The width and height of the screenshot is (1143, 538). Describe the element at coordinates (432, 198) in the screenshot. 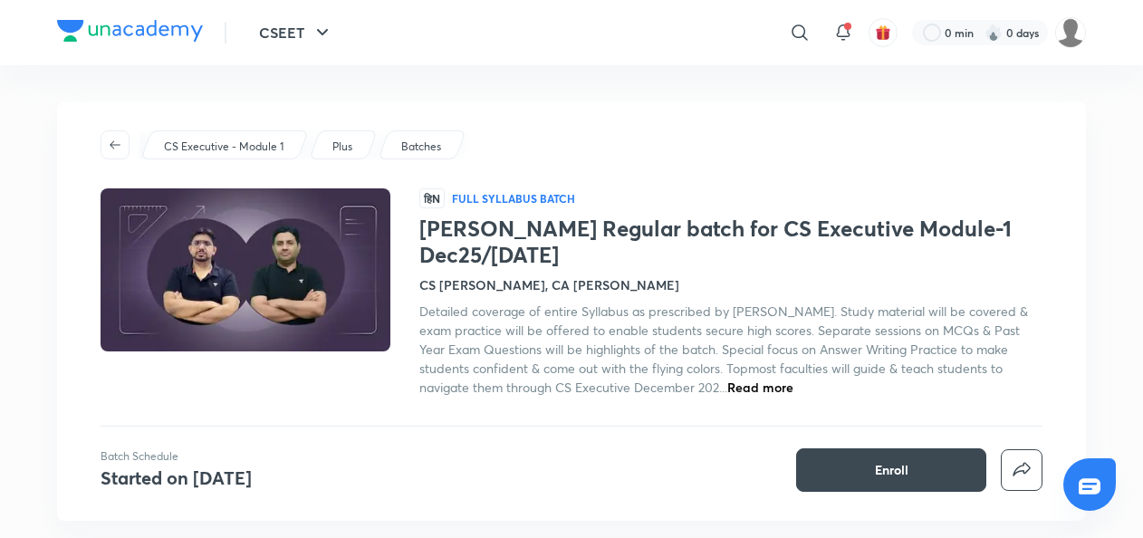

I see `span: हिN` at that location.